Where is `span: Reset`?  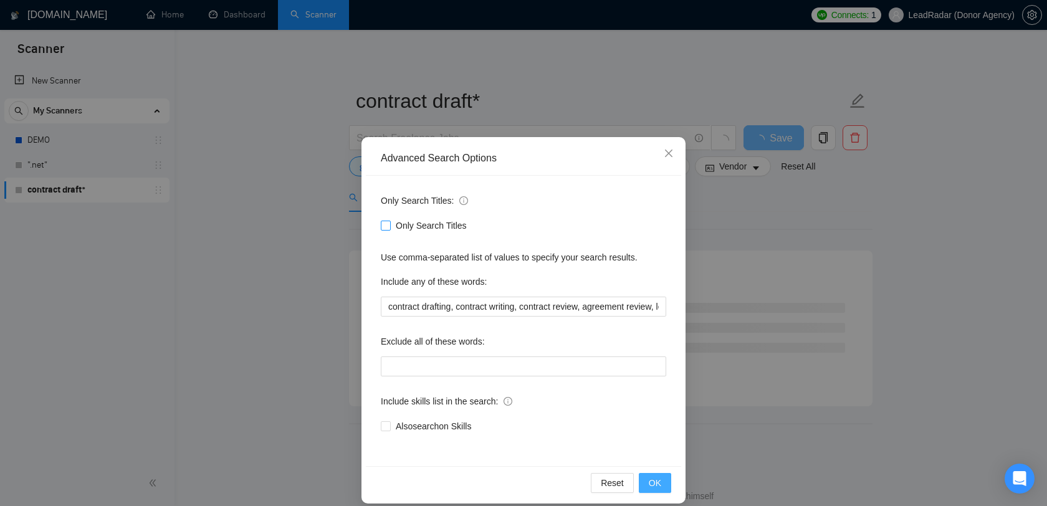 span: Reset is located at coordinates (612, 483).